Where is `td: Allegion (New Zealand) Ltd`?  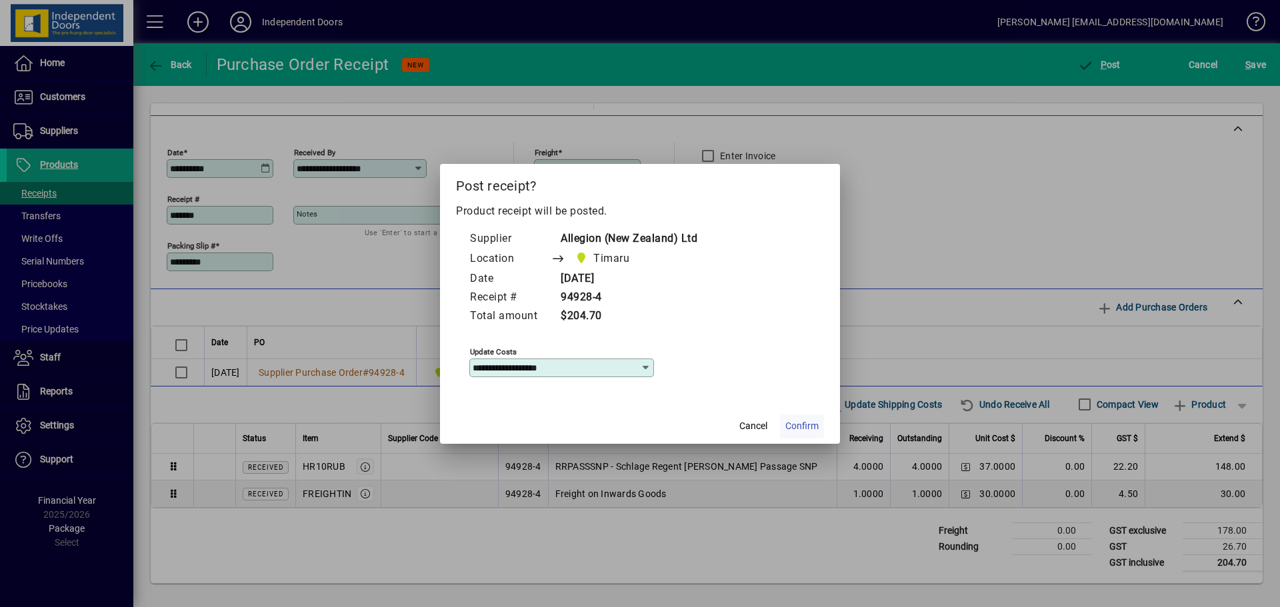
td: Allegion (New Zealand) Ltd is located at coordinates (624, 239).